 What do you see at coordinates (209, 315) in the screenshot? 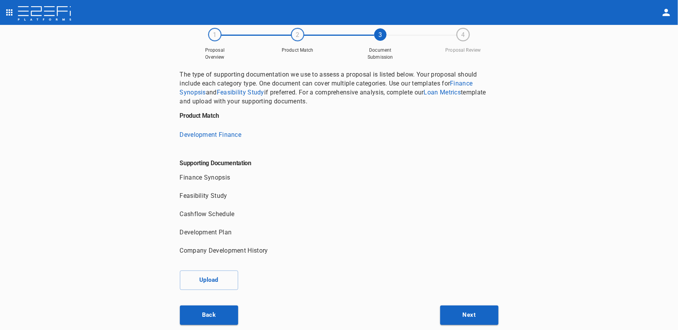
I see `button: Back` at bounding box center [209, 315].